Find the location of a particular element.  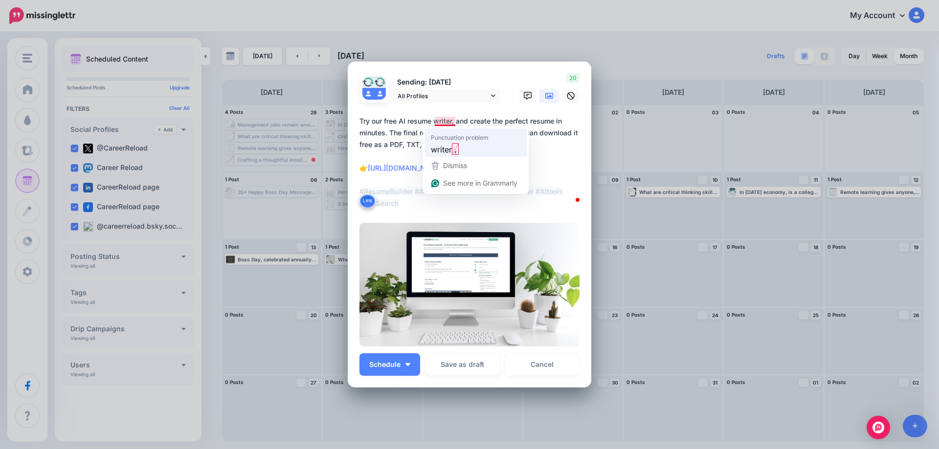

div: Open Intercom Messenger is located at coordinates (878, 428).